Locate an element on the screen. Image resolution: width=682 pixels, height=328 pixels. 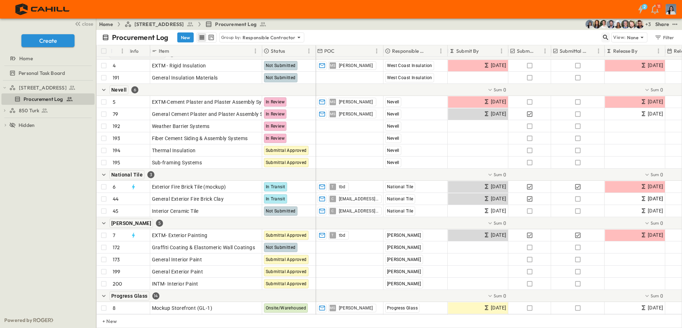
p: Submittal Approved? is located at coordinates (573, 51).